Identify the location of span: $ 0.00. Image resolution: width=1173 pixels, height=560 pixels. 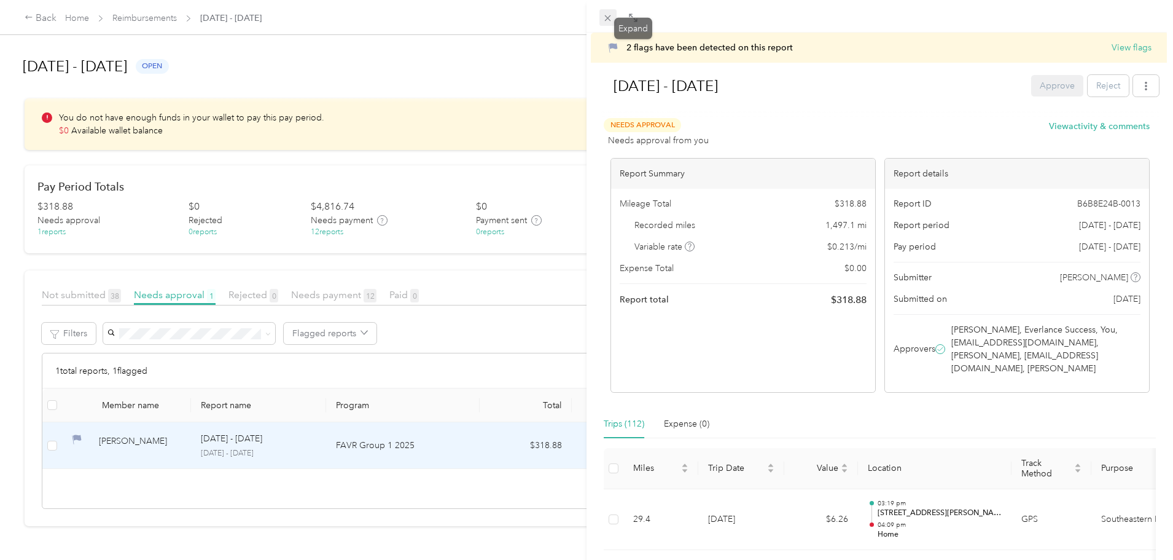
(856, 268).